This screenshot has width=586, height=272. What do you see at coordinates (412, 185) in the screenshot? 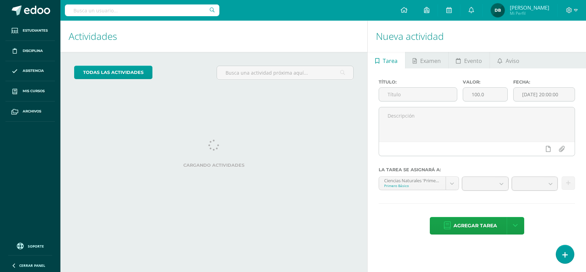
I see `div: Primero Básico` at bounding box center [412, 185].